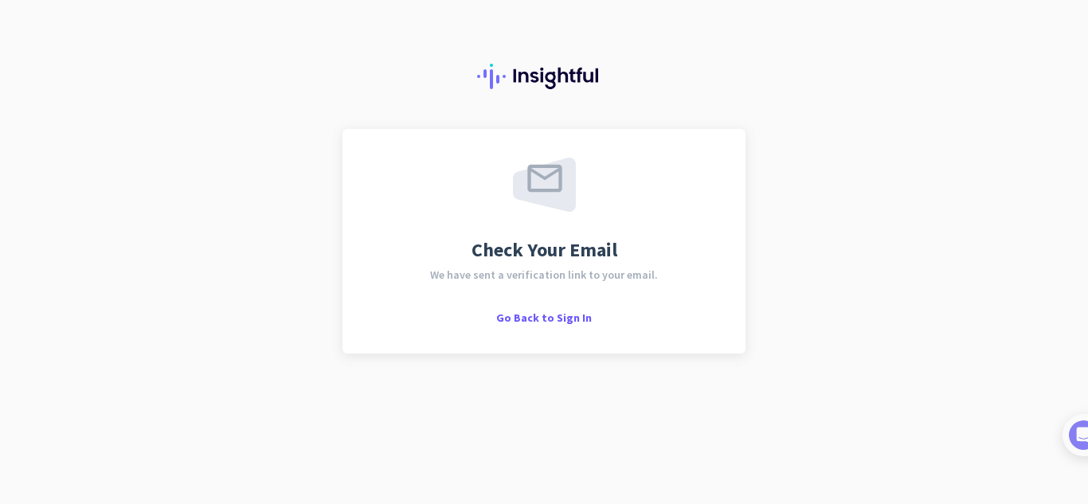 The height and width of the screenshot is (504, 1088). I want to click on img: Insightful, so click(544, 76).